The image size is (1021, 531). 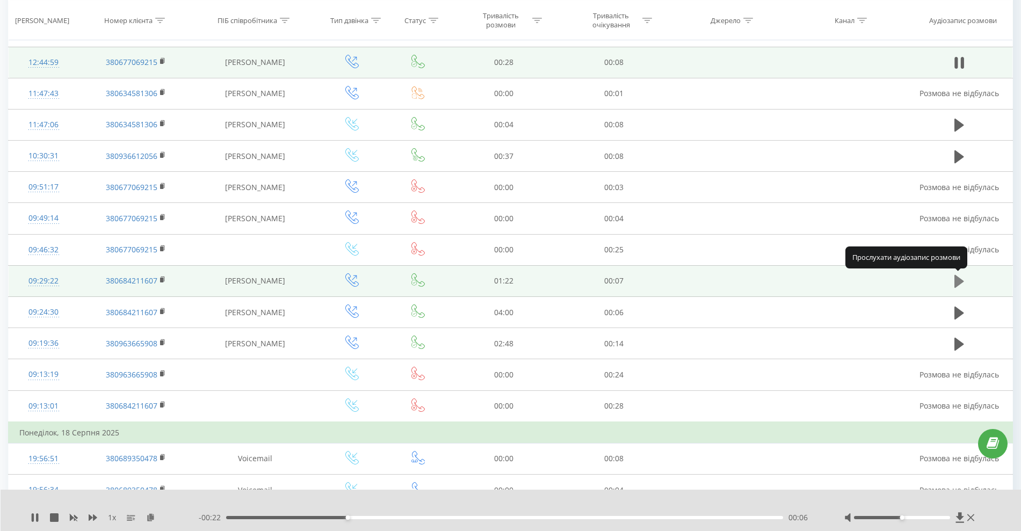 I want to click on div: Тривалість розмови, so click(x=501, y=20).